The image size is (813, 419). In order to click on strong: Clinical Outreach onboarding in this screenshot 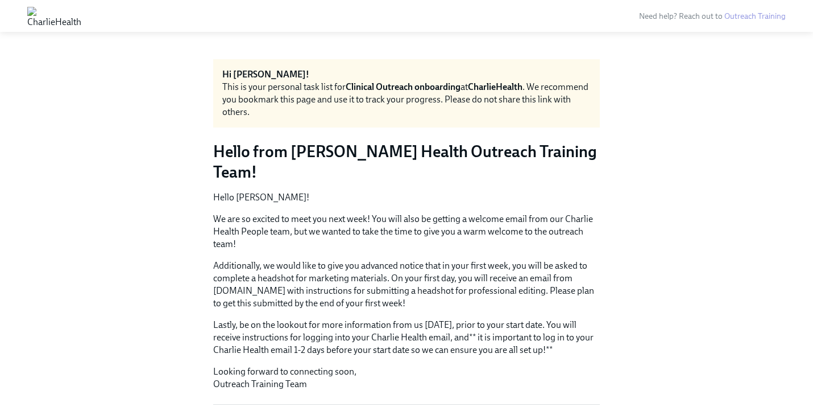, I will do `click(403, 86)`.